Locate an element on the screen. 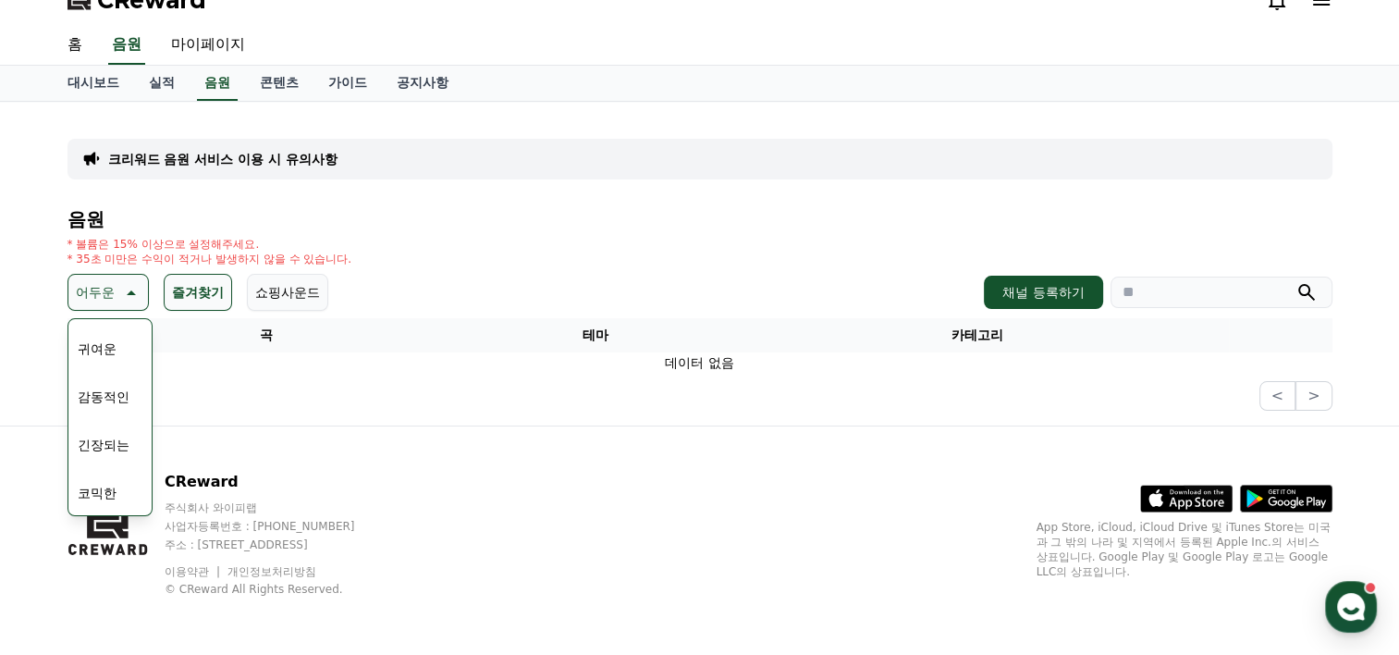  p: * 35초 미만은 수익이 적거나 발생하지 않을 수 있습니다. is located at coordinates (210, 259).